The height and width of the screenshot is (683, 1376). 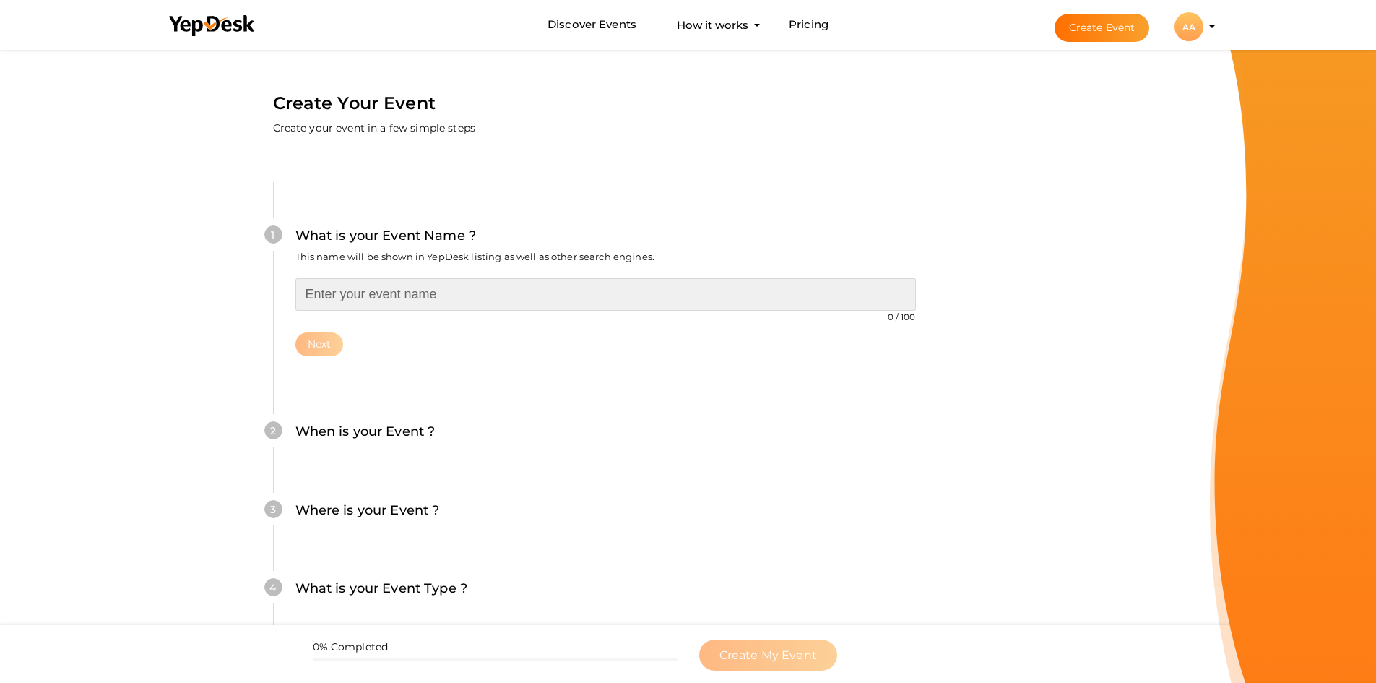 What do you see at coordinates (592, 25) in the screenshot?
I see `a: Discover Events` at bounding box center [592, 25].